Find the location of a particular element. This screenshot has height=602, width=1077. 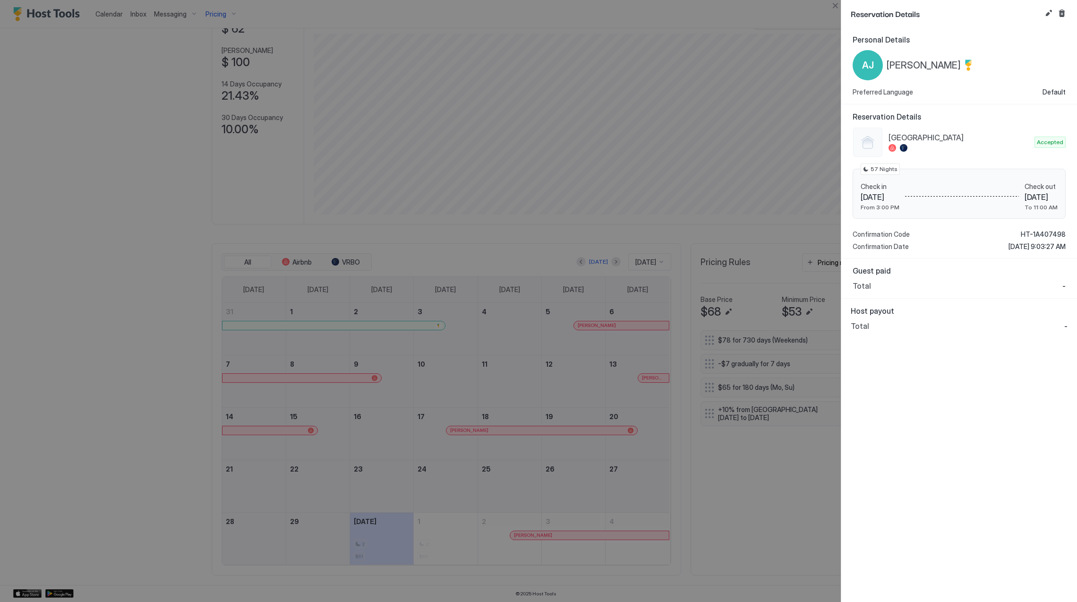

span: Host payout is located at coordinates (959, 311).